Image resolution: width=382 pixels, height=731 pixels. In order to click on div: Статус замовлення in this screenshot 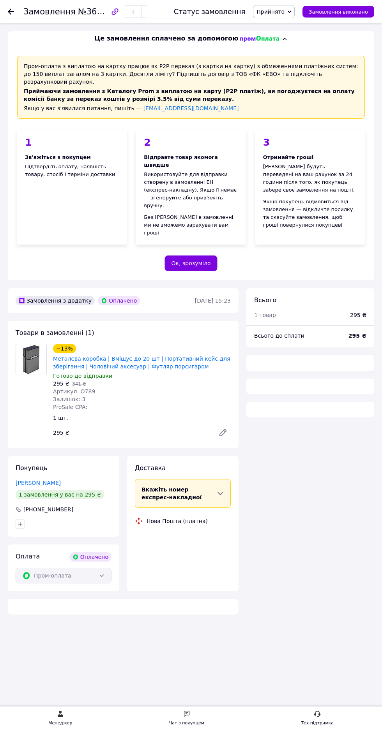, I will do `click(210, 12)`.